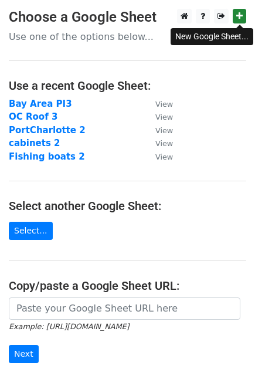  What do you see at coordinates (33, 117) in the screenshot?
I see `strong: OC Roof 3` at bounding box center [33, 117].